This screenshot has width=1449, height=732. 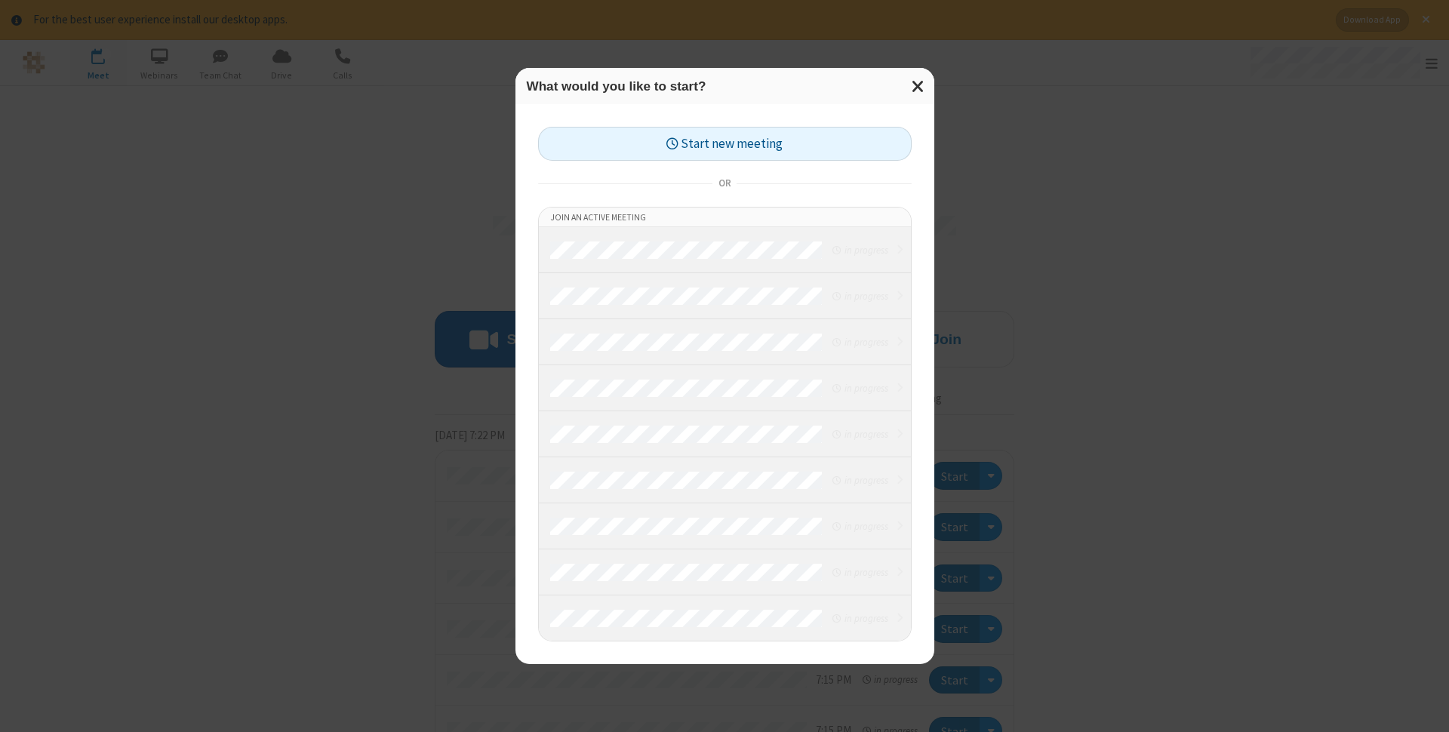 What do you see at coordinates (725, 143) in the screenshot?
I see `button: Start new meeting` at bounding box center [725, 143].